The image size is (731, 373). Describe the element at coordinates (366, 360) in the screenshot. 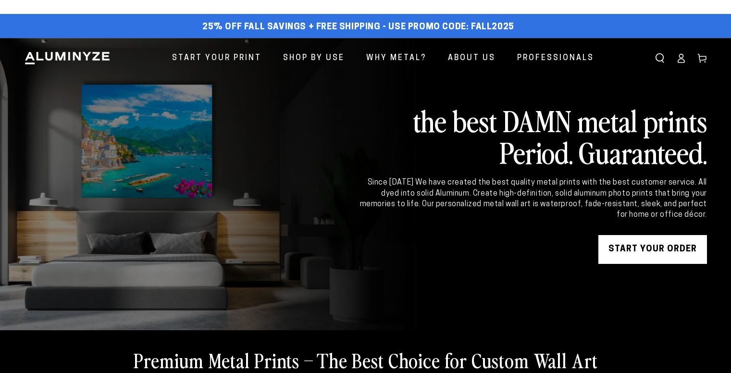

I see `h2: Premium Metal Prints – The Best Choice for Custom Wall Art` at that location.